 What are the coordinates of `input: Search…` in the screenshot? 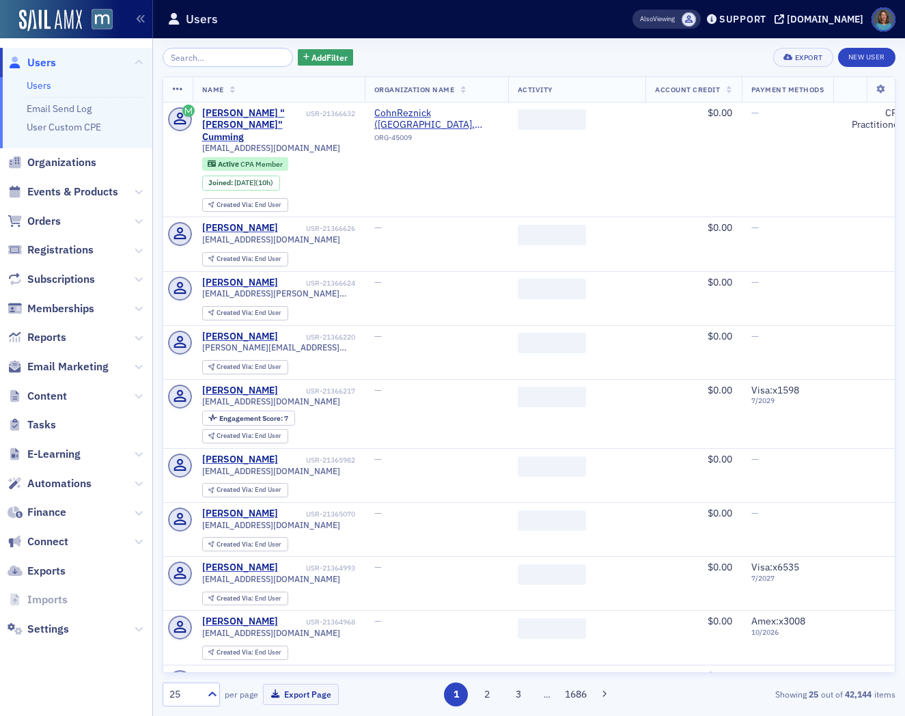 It's located at (227, 57).